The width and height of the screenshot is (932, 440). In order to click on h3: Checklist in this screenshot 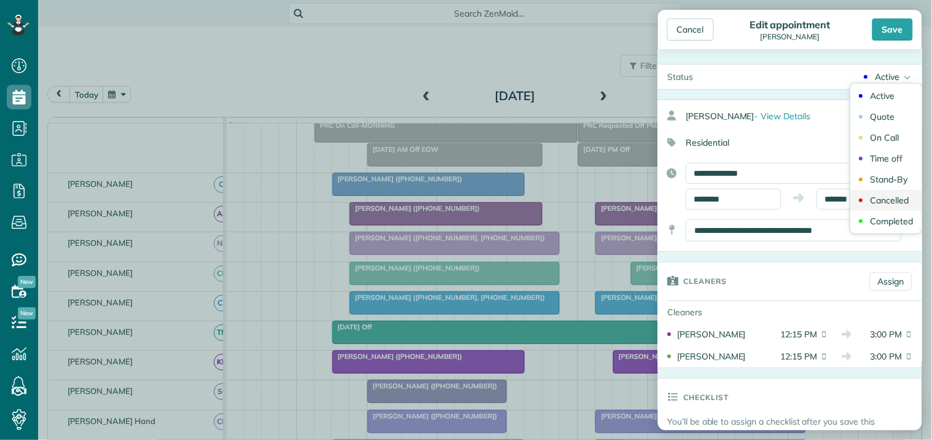, I will do `click(707, 397)`.